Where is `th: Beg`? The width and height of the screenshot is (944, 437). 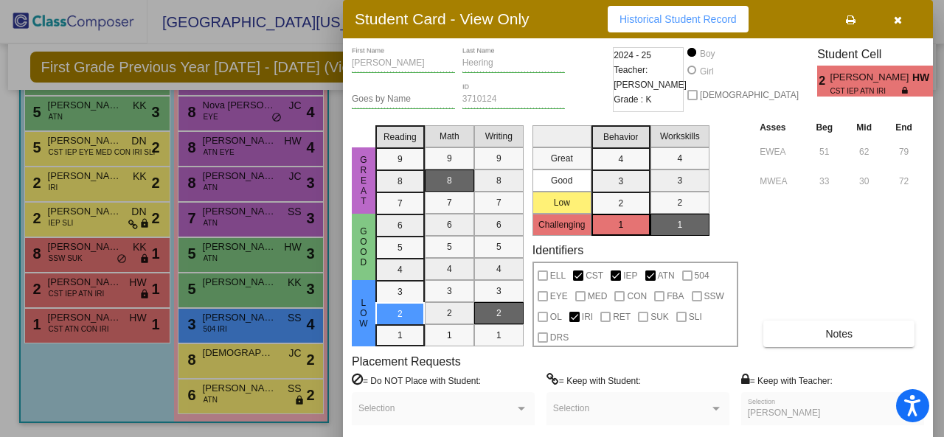 th: Beg is located at coordinates (824, 128).